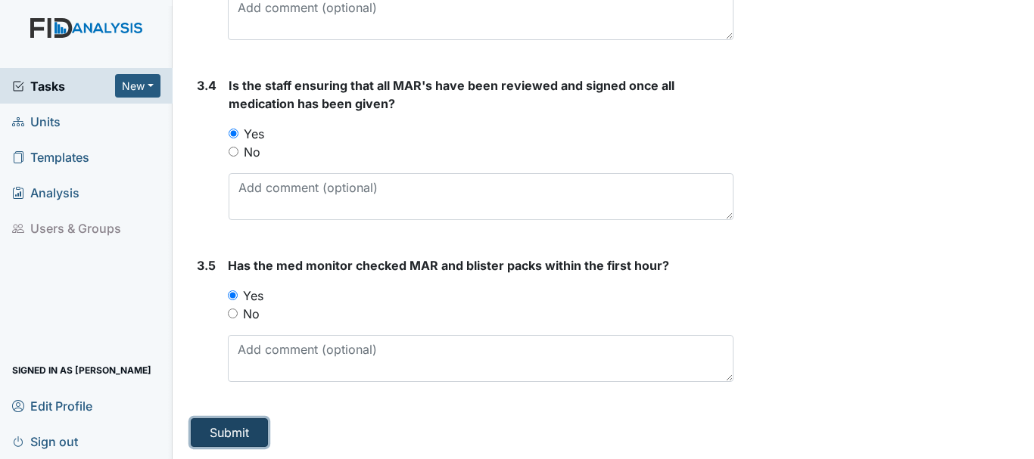 The width and height of the screenshot is (1034, 459). Describe the element at coordinates (206, 266) in the screenshot. I see `label: 3.5` at that location.